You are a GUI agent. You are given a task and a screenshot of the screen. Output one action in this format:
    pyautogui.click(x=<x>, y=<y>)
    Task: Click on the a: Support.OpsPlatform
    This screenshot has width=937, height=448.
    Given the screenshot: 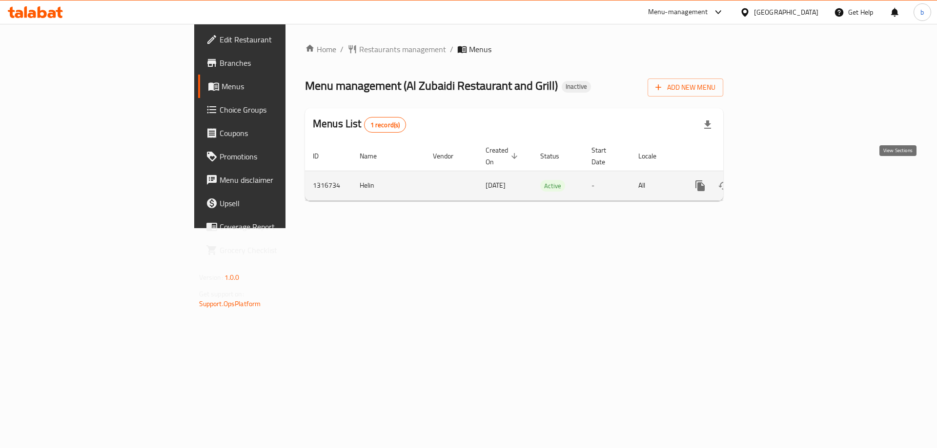 What is the action you would take?
    pyautogui.click(x=230, y=304)
    